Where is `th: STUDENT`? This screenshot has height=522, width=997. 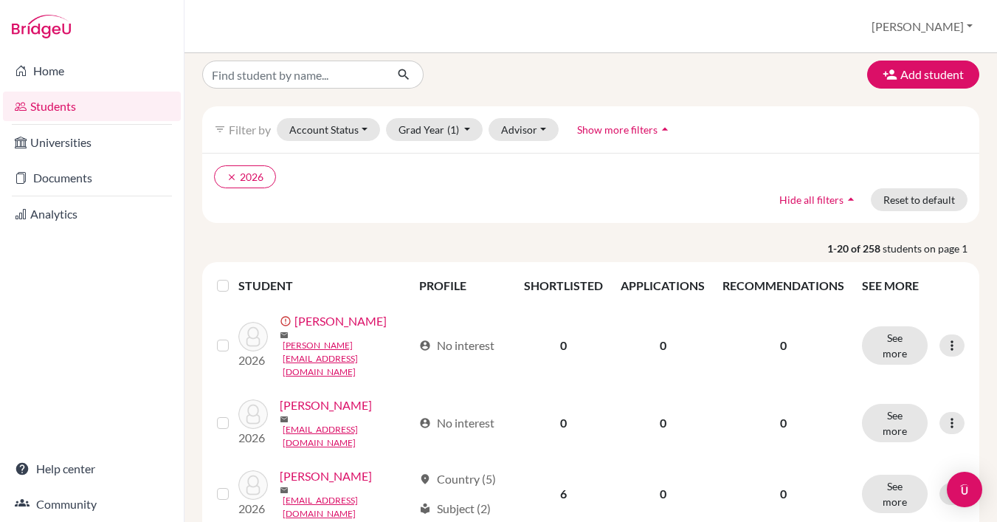 th: STUDENT is located at coordinates (324, 286).